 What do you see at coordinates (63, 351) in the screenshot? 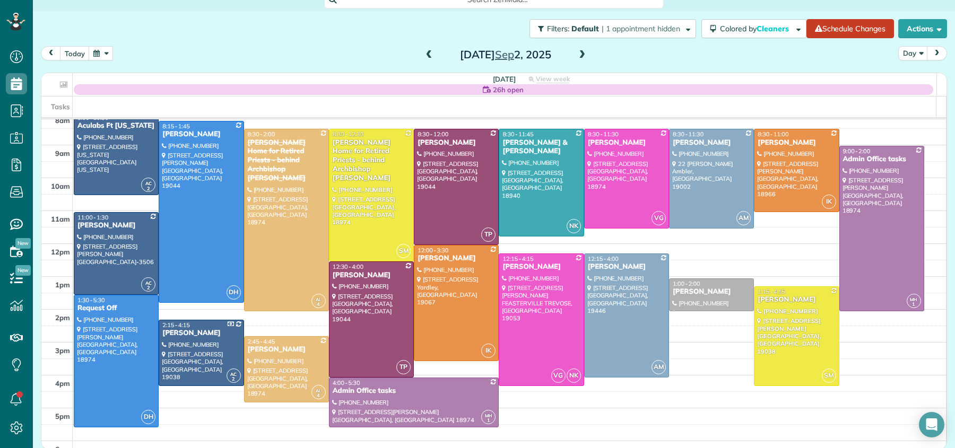
I see `span: 3pm` at bounding box center [63, 351].